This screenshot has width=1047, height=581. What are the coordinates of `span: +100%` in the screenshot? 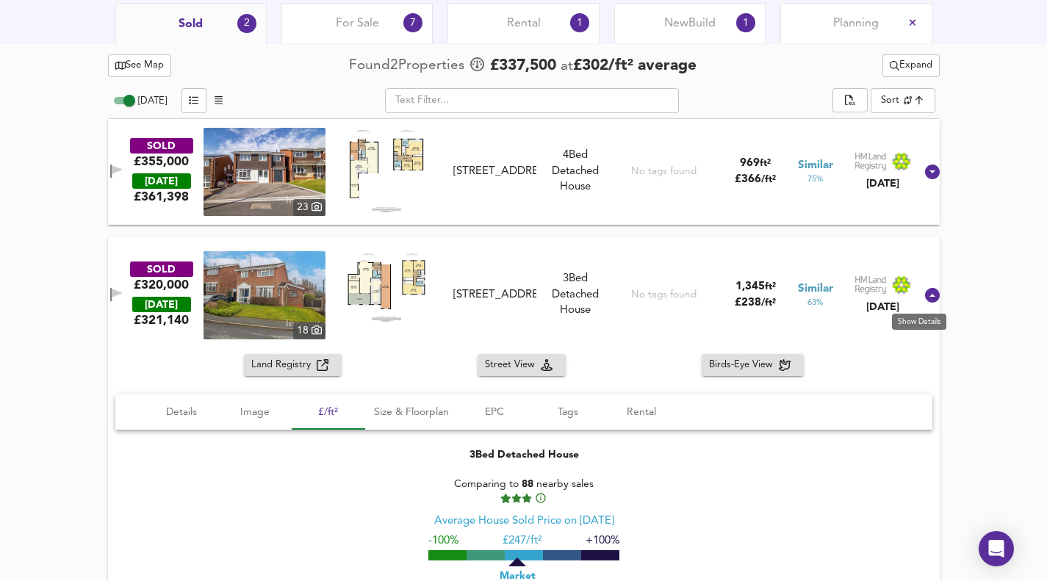 It's located at (603, 541).